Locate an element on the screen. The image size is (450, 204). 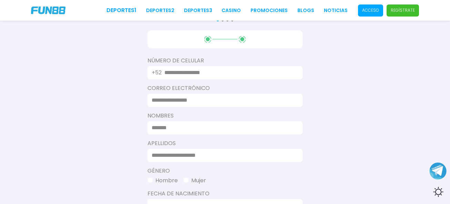
a: CASINO is located at coordinates (231, 10).